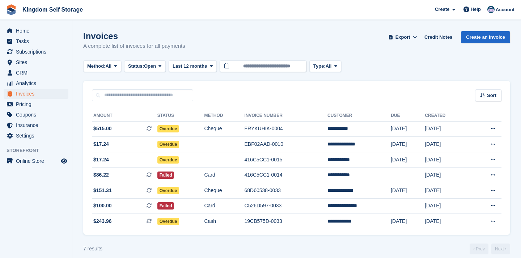 This screenshot has width=521, height=258. Describe the element at coordinates (102, 221) in the screenshot. I see `span: $243.96` at that location.